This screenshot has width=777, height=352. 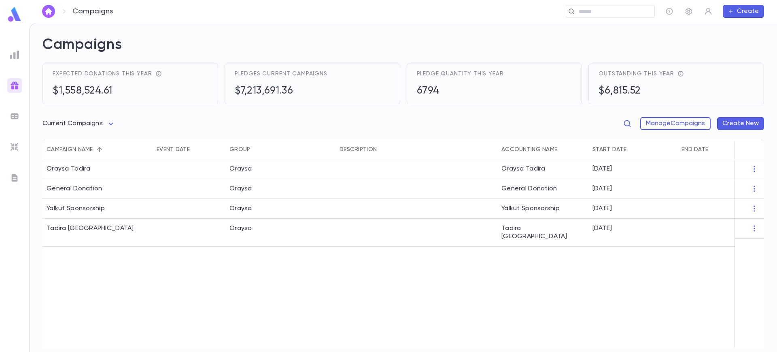 What do you see at coordinates (93, 11) in the screenshot?
I see `p: Campaigns` at bounding box center [93, 11].